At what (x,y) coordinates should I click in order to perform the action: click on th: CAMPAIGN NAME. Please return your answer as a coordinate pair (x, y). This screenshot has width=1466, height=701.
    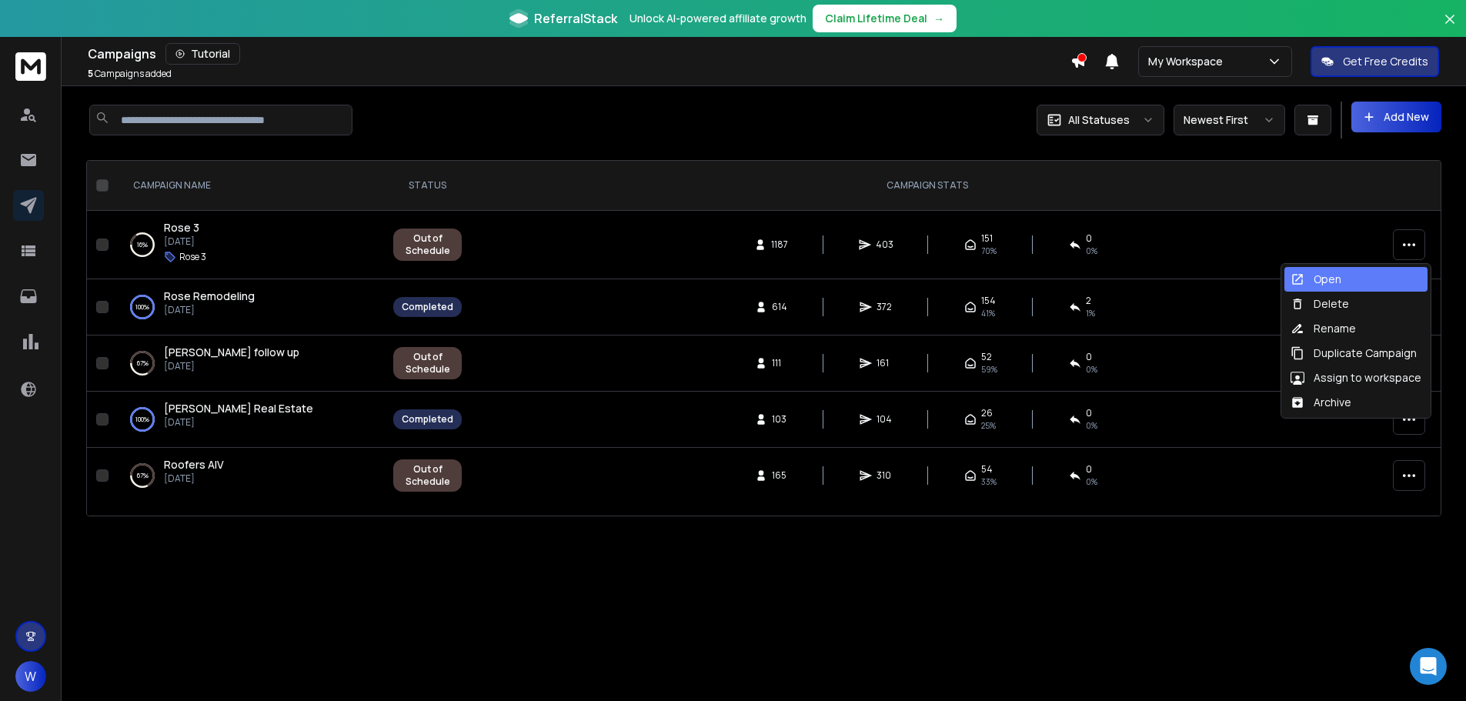
    Looking at the image, I should click on (249, 186).